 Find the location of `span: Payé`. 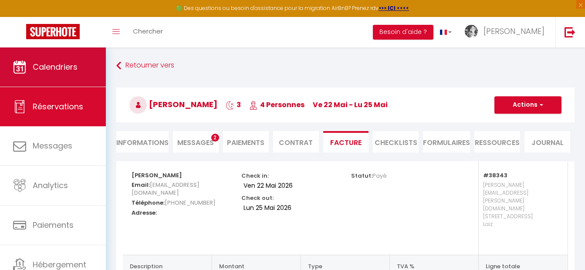

span: Payé is located at coordinates (380, 176).